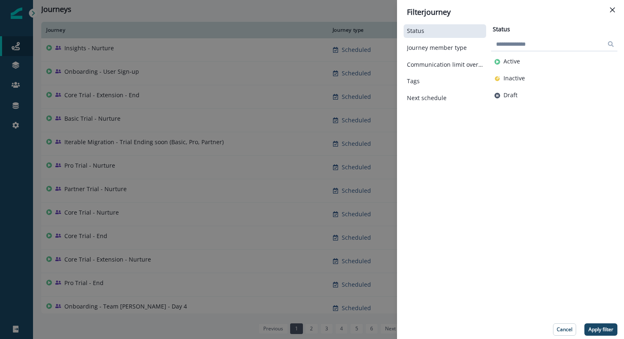  Describe the element at coordinates (554, 61) in the screenshot. I see `button: Active` at that location.